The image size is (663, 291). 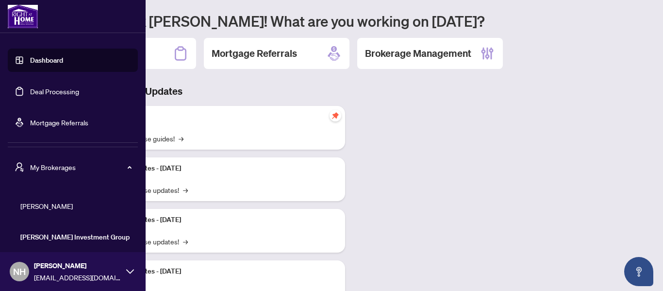 What do you see at coordinates (198, 91) in the screenshot?
I see `h3: Brokerage & Industry Updates` at bounding box center [198, 91].